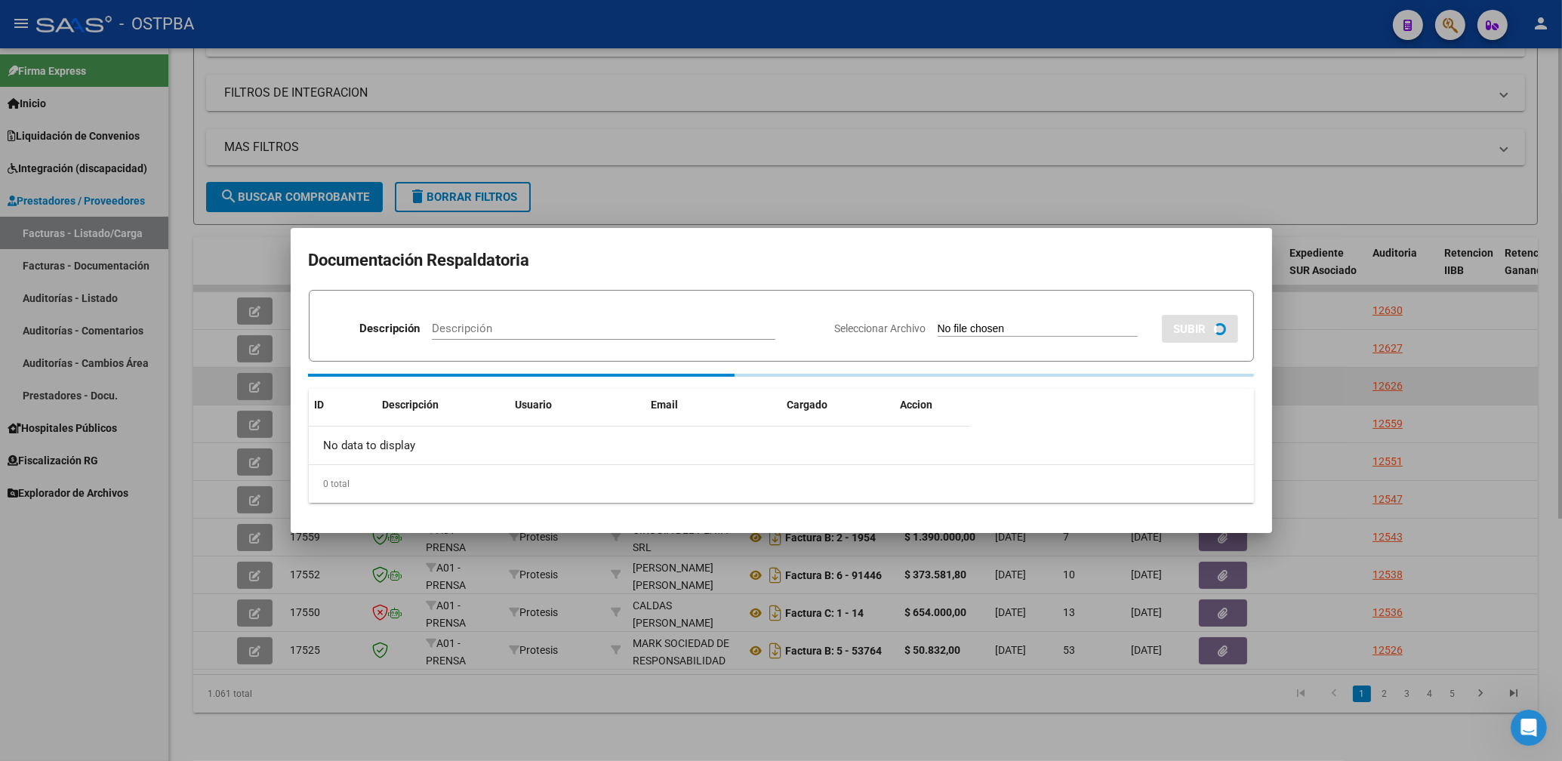 This screenshot has width=1562, height=761. Describe the element at coordinates (319, 405) in the screenshot. I see `span: ID` at that location.